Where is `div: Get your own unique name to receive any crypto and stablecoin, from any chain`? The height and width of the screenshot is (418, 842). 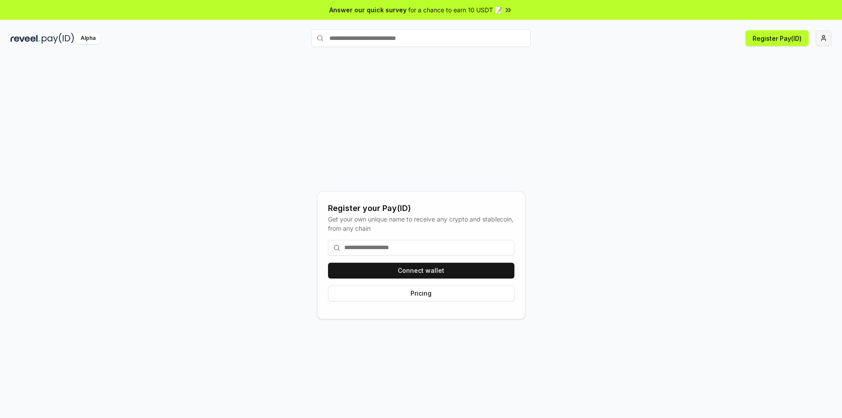
div: Get your own unique name to receive any crypto and stablecoin, from any chain is located at coordinates (421, 224).